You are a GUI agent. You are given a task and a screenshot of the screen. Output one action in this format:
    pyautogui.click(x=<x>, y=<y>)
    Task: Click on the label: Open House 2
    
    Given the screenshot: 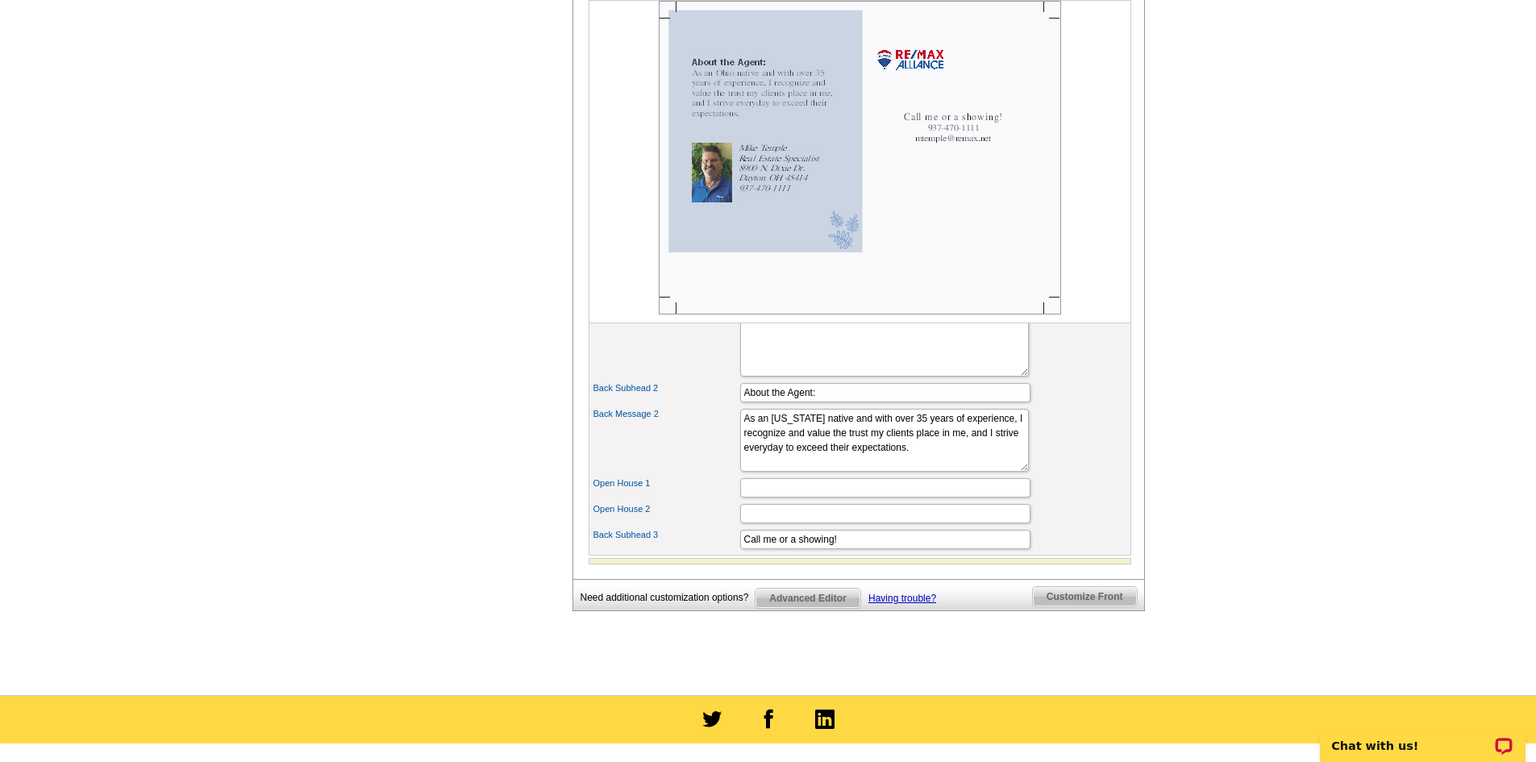 What is the action you would take?
    pyautogui.click(x=666, y=509)
    